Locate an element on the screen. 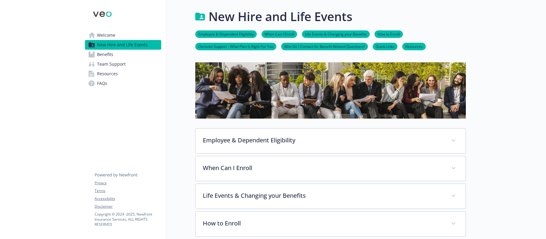 This screenshot has width=546, height=239. img: new hire page banner is located at coordinates (331, 90).